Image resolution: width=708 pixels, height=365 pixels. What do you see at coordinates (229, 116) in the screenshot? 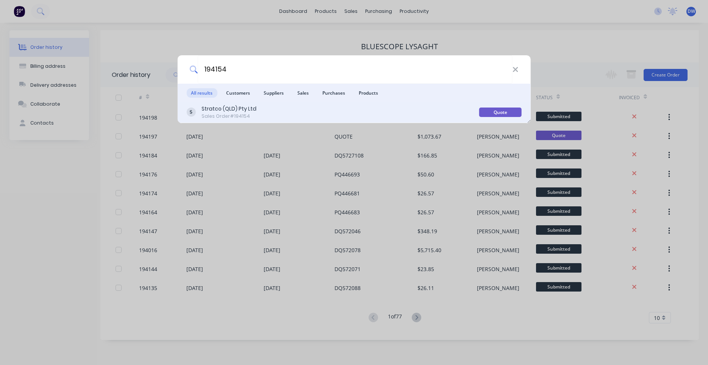
I see `div: Sales Order #194154` at bounding box center [229, 116].